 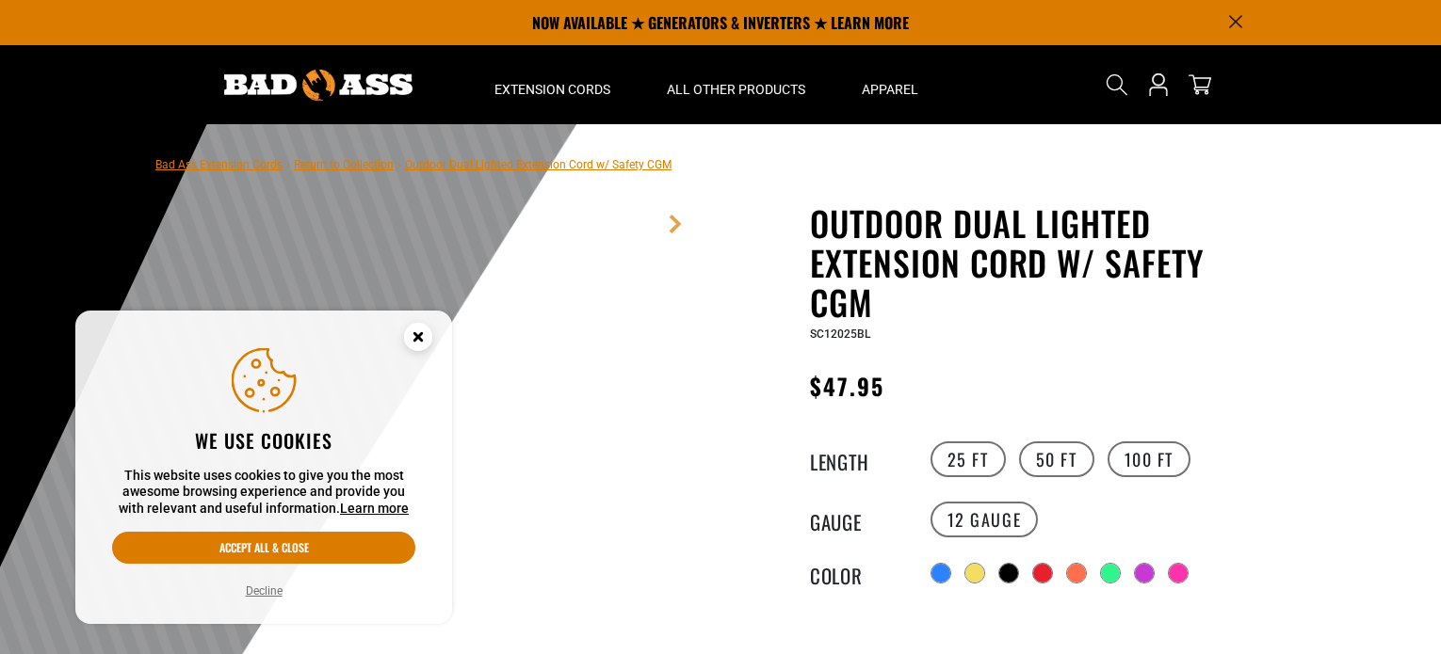 What do you see at coordinates (264, 441) in the screenshot?
I see `h2: We use cookies` at bounding box center [264, 441].